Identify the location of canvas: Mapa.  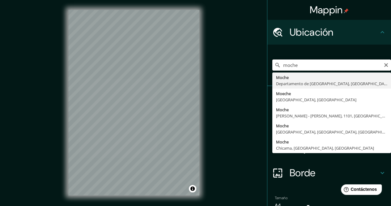
(134, 102).